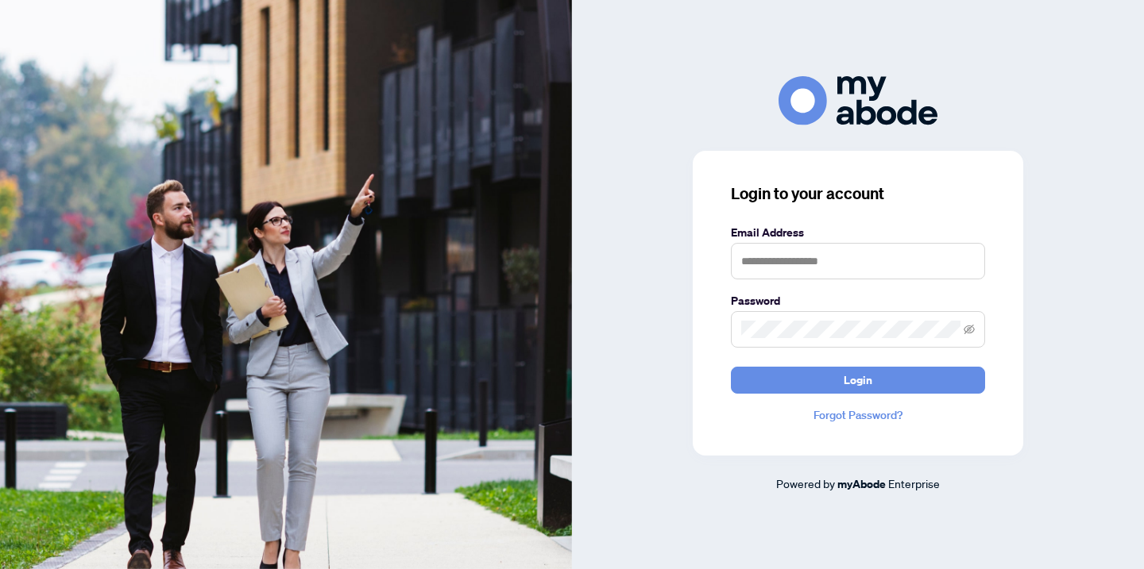 The width and height of the screenshot is (1144, 569). Describe the element at coordinates (861, 484) in the screenshot. I see `a: myAbode` at that location.